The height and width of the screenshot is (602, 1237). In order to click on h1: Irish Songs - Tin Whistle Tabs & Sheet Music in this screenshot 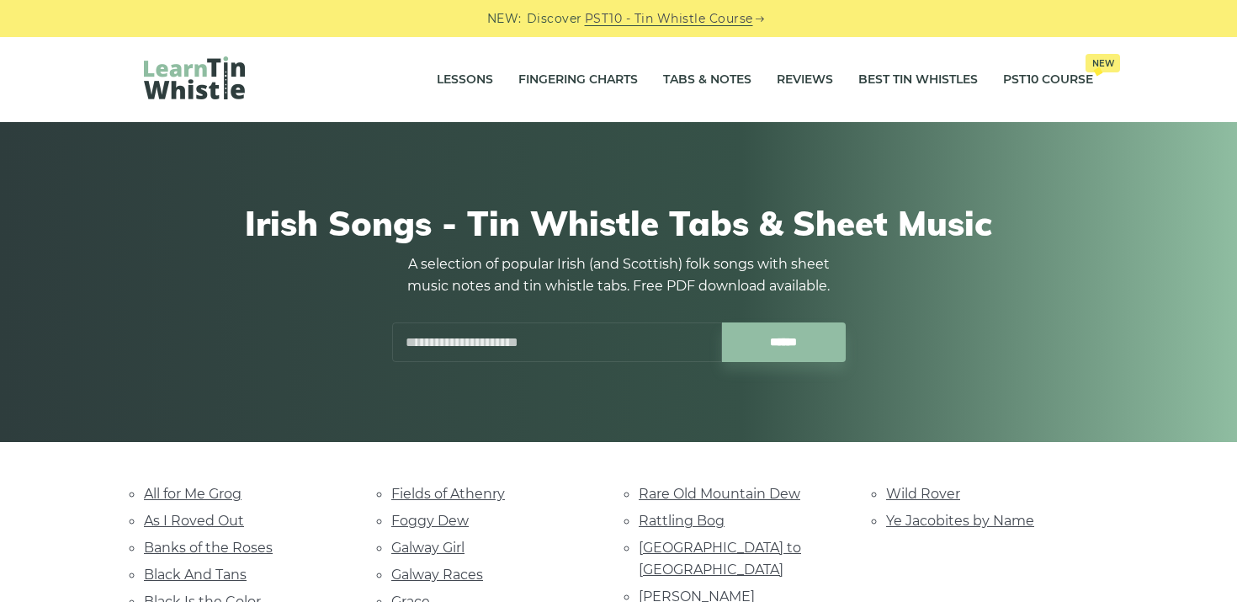, I will do `click(619, 223)`.